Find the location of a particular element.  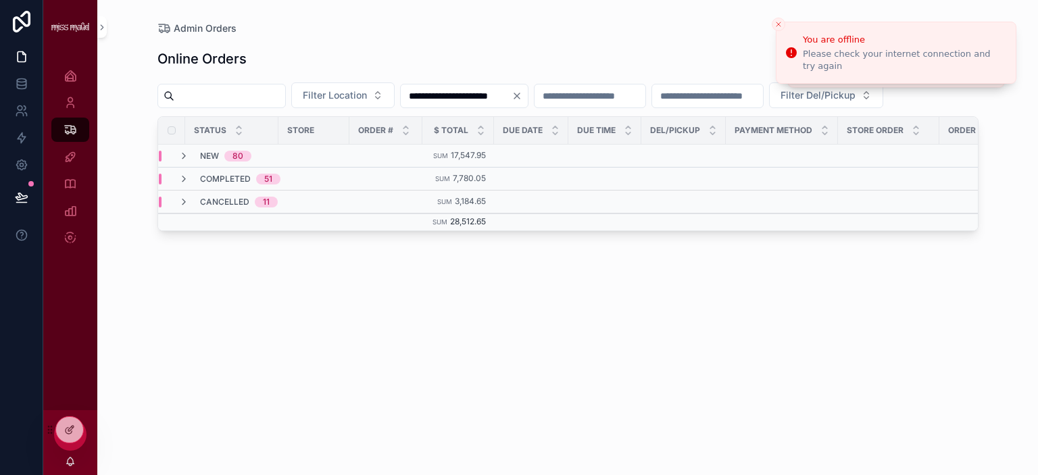

span: Order # is located at coordinates (376, 130).